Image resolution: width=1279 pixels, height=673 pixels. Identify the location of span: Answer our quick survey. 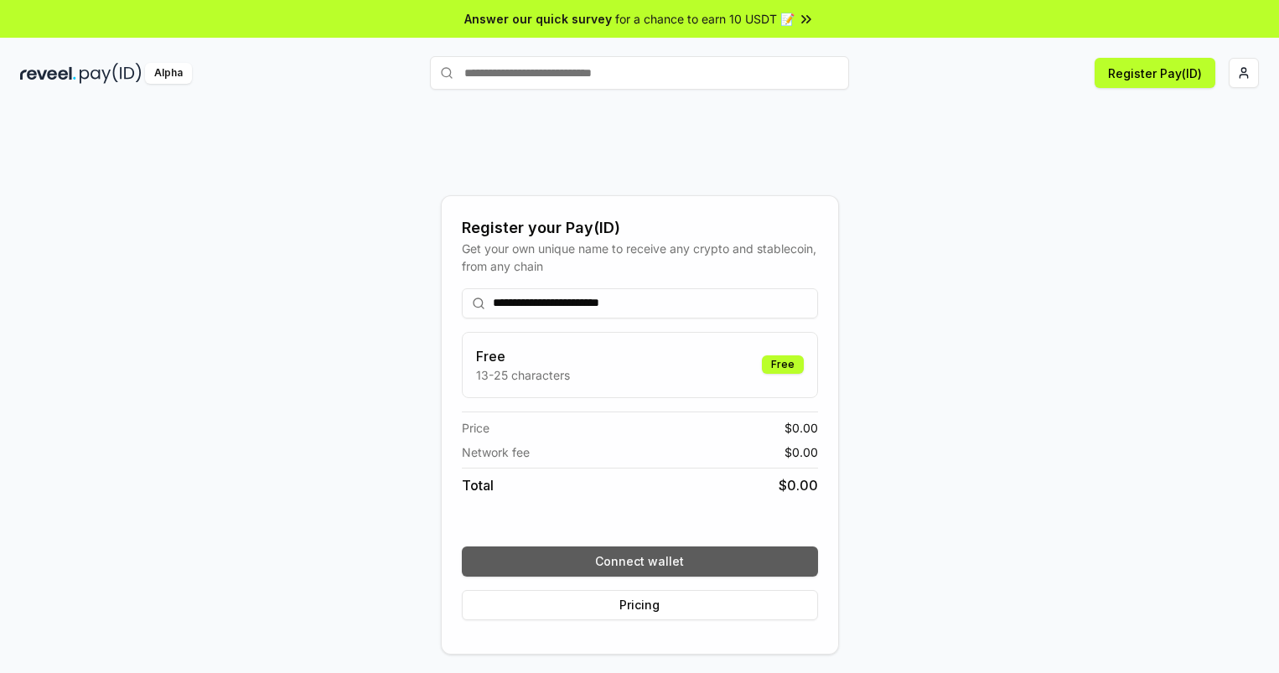
(538, 18).